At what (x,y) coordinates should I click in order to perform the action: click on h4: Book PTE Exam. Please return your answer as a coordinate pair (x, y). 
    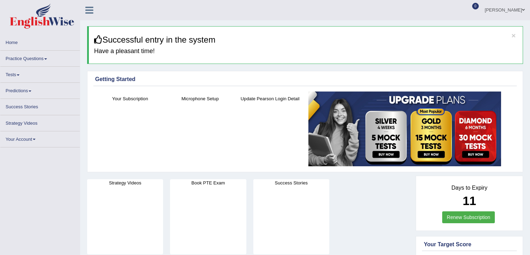
    Looking at the image, I should click on (208, 182).